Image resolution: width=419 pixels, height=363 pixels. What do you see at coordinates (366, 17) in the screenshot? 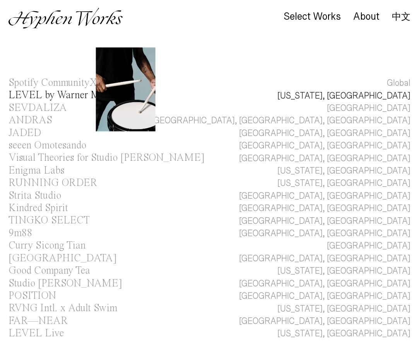
I see `a: About` at bounding box center [366, 17].